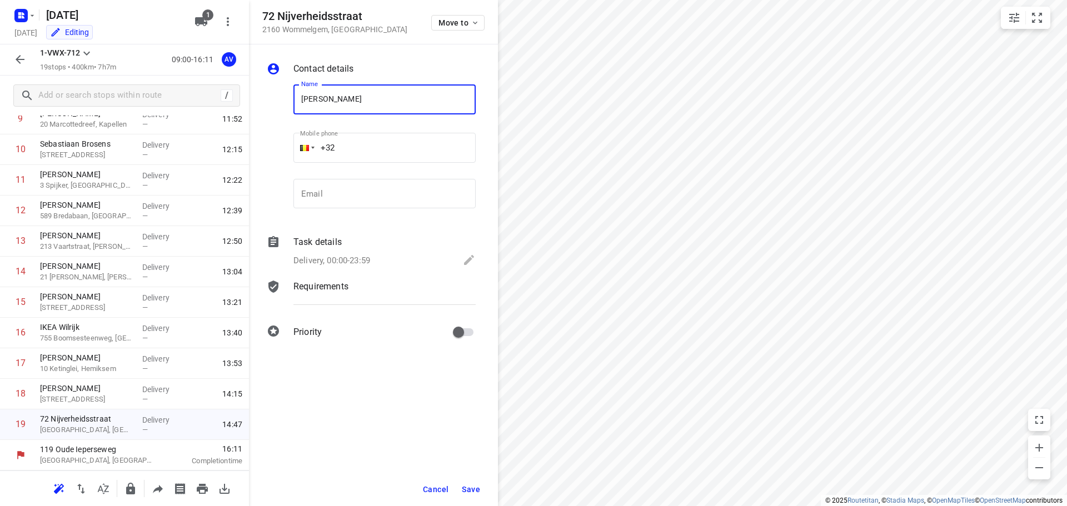 The image size is (1067, 506). What do you see at coordinates (180, 488) in the screenshot?
I see `span: Print shipping labels` at bounding box center [180, 488].